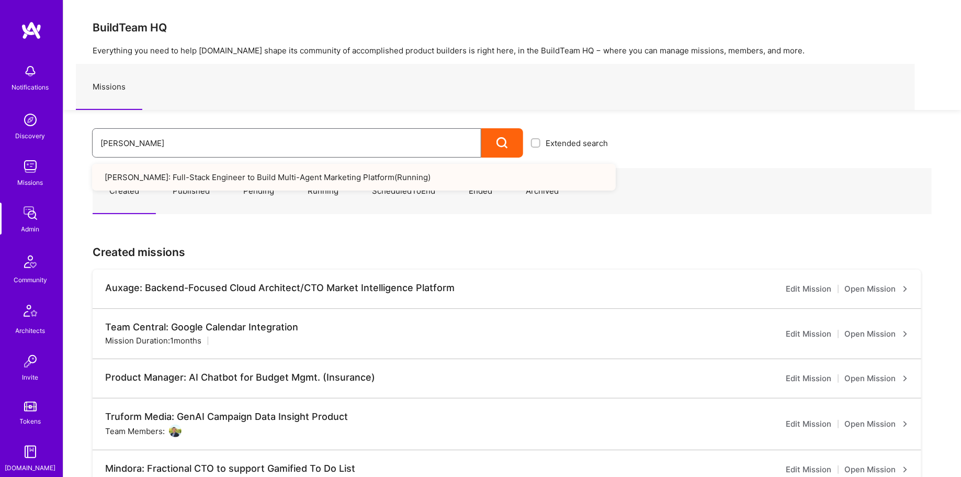  I want to click on div: Product Manager: AI Chatbot for Budget Mgmt. (Insurance), so click(240, 377).